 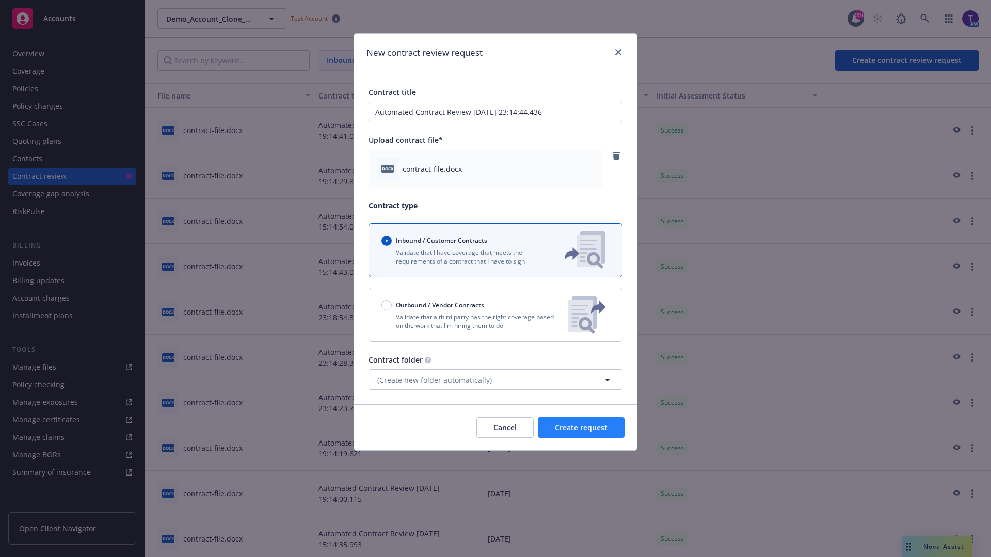 What do you see at coordinates (387, 306) in the screenshot?
I see `input: Outbound / Vendor Contracts` at bounding box center [387, 306].